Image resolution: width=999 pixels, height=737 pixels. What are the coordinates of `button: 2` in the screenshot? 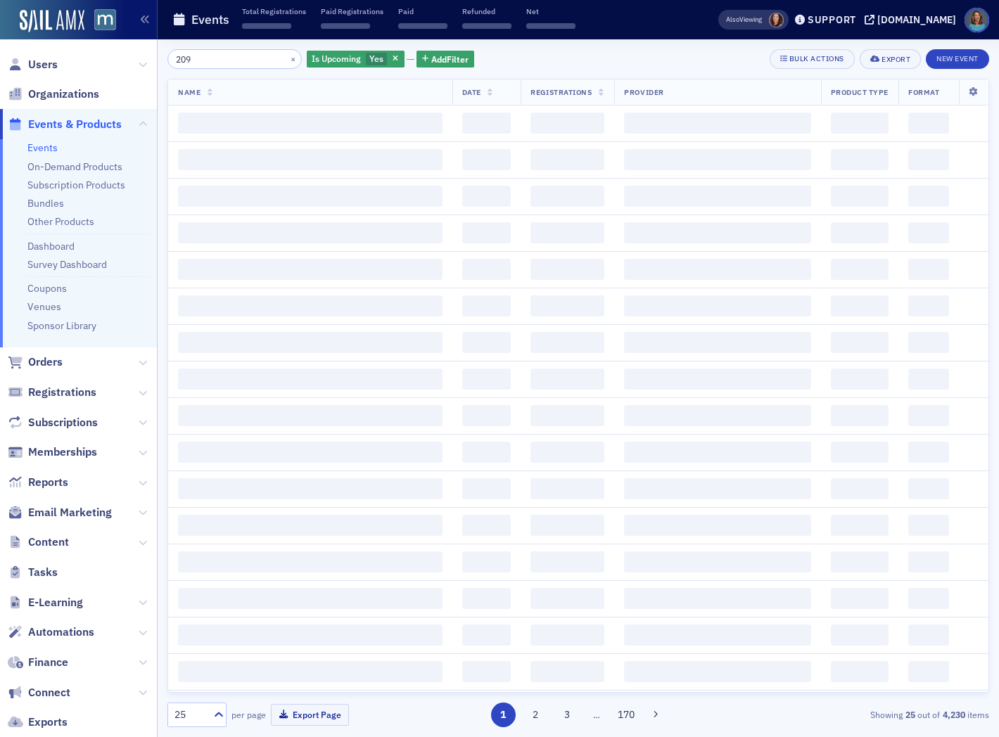 It's located at (535, 715).